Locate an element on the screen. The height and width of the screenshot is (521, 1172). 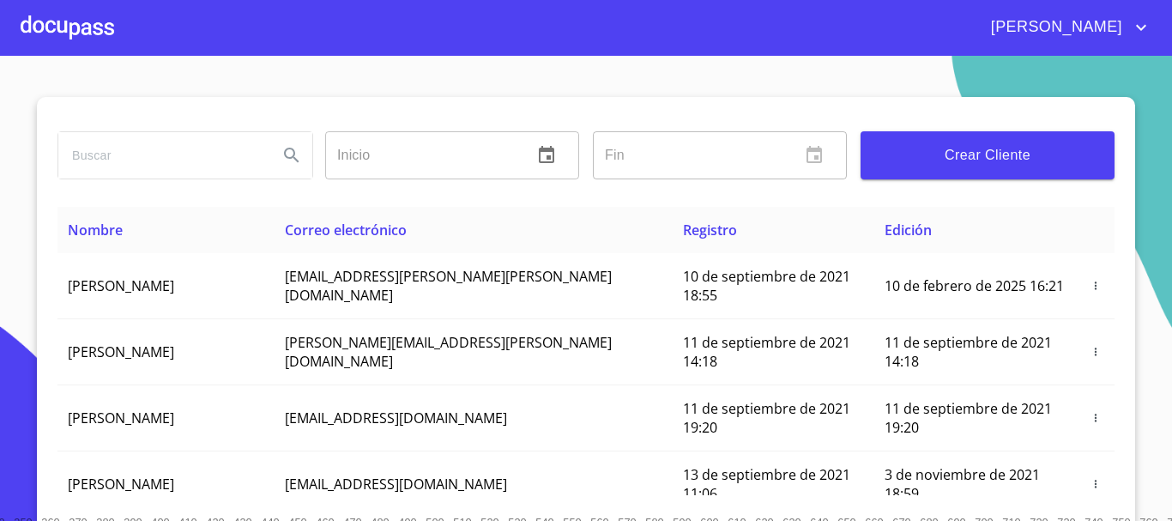
span: Nombre is located at coordinates (95, 230).